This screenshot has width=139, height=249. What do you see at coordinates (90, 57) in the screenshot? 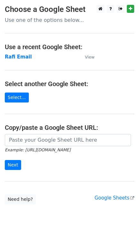
I see `small: View` at bounding box center [90, 57].